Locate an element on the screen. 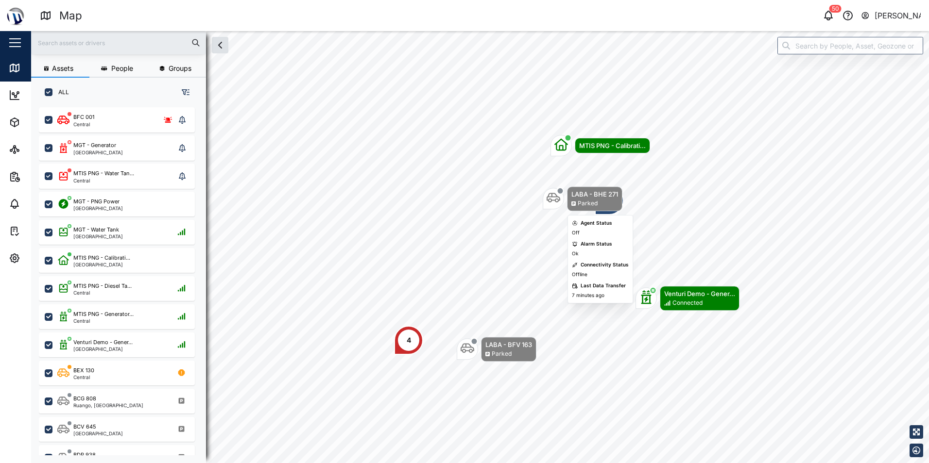 The image size is (929, 463). div: Connectivity Status is located at coordinates (604, 265).